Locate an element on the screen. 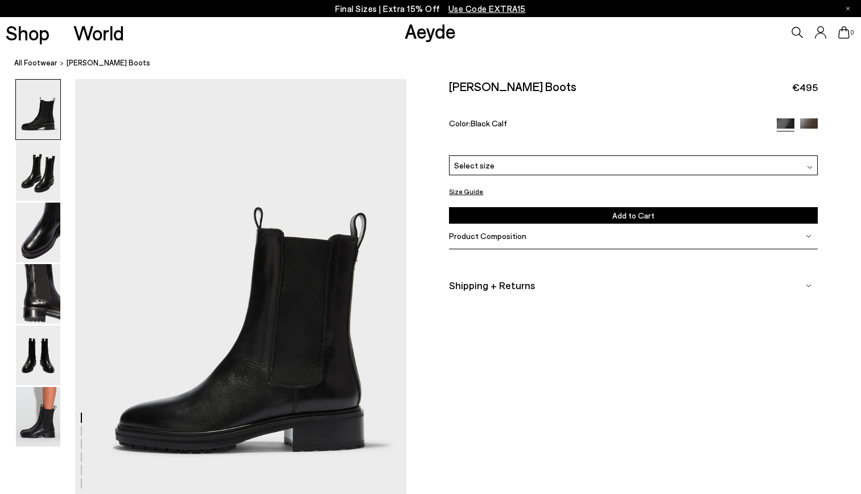 Image resolution: width=861 pixels, height=494 pixels. span: 0 is located at coordinates (852, 32).